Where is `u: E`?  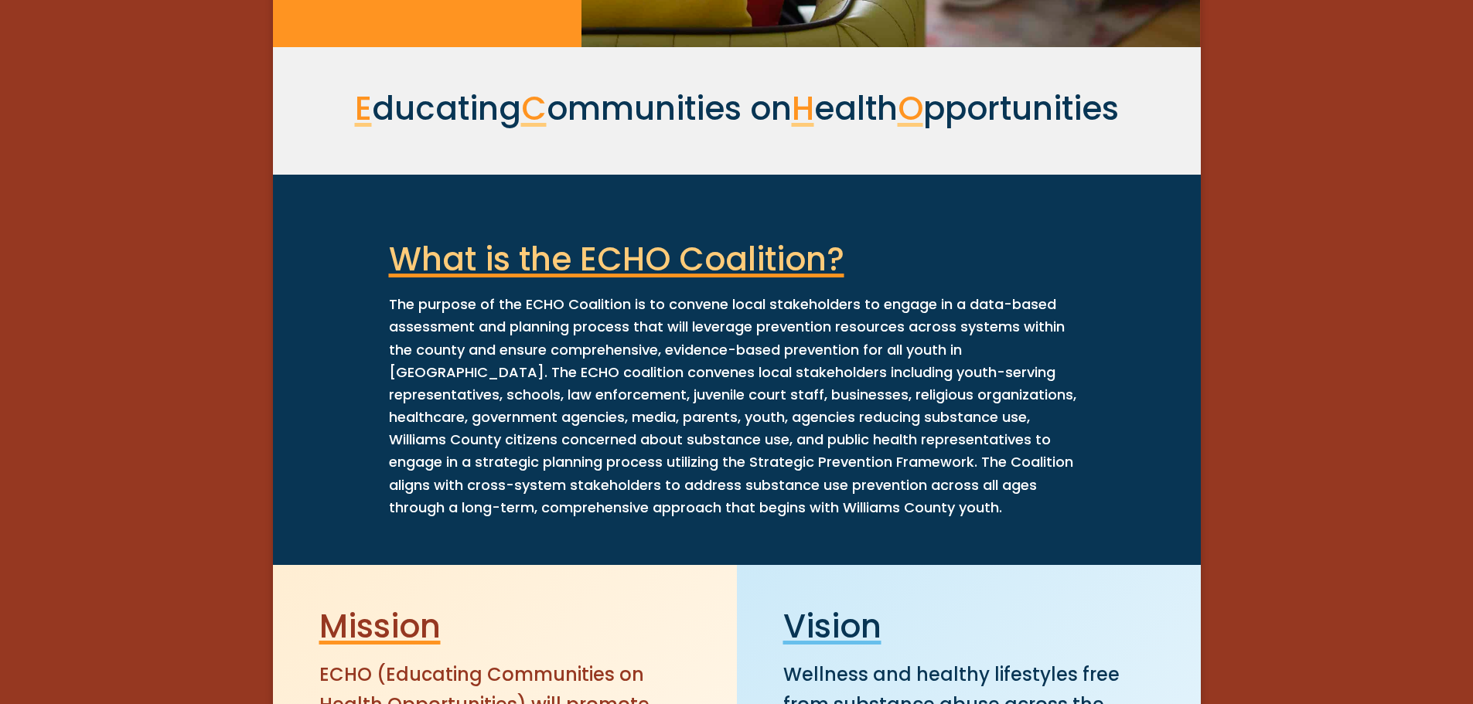 u: E is located at coordinates (363, 108).